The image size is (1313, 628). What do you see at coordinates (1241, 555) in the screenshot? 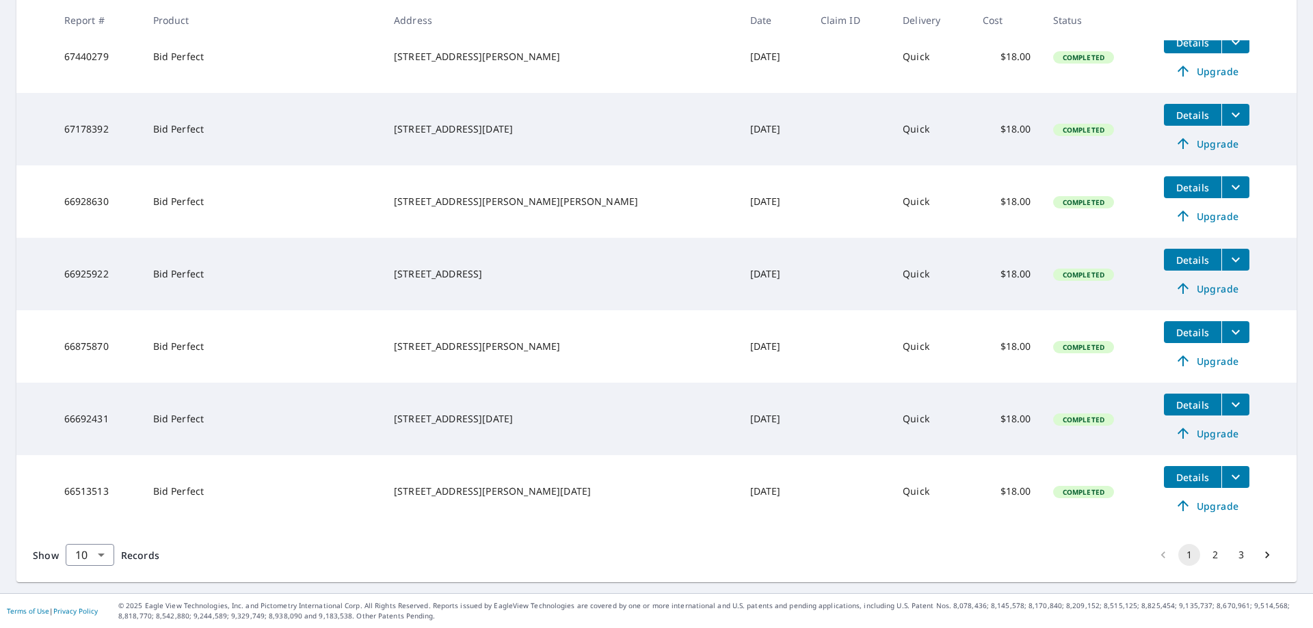
I see `button: Go to page 3` at bounding box center [1241, 555].